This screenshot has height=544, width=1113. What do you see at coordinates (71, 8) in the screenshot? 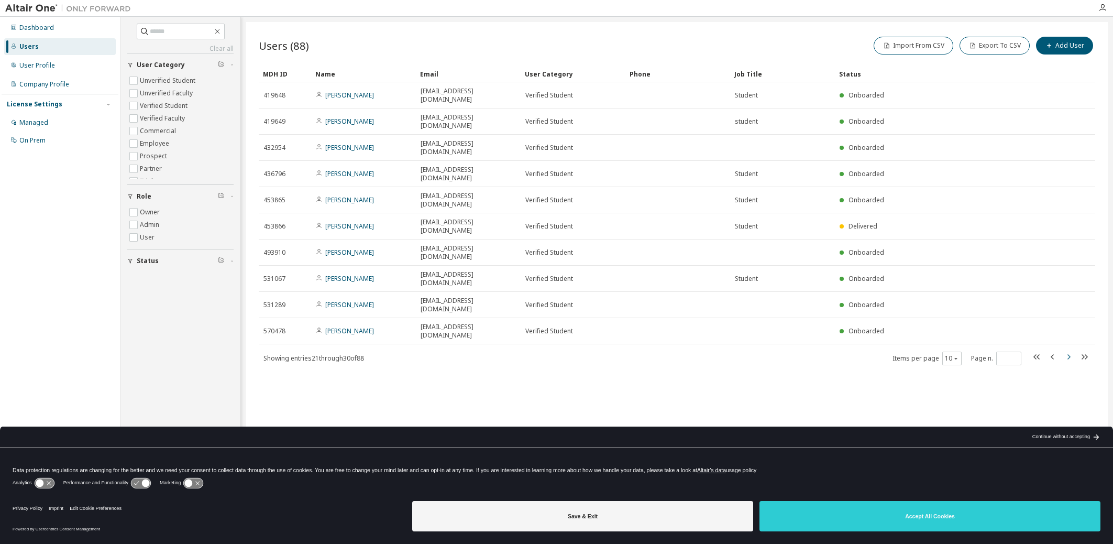
I see `img: Altair One` at bounding box center [71, 8].